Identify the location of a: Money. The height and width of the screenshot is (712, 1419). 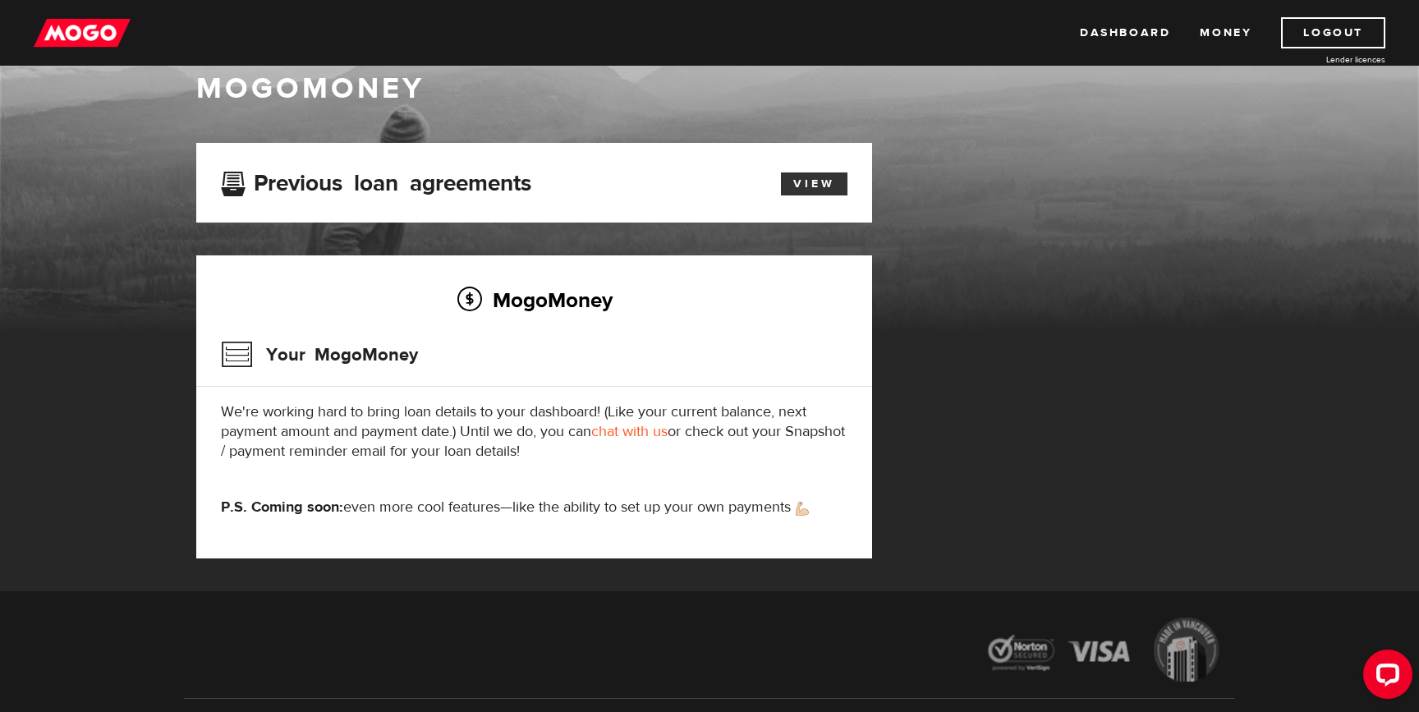
(1225, 33).